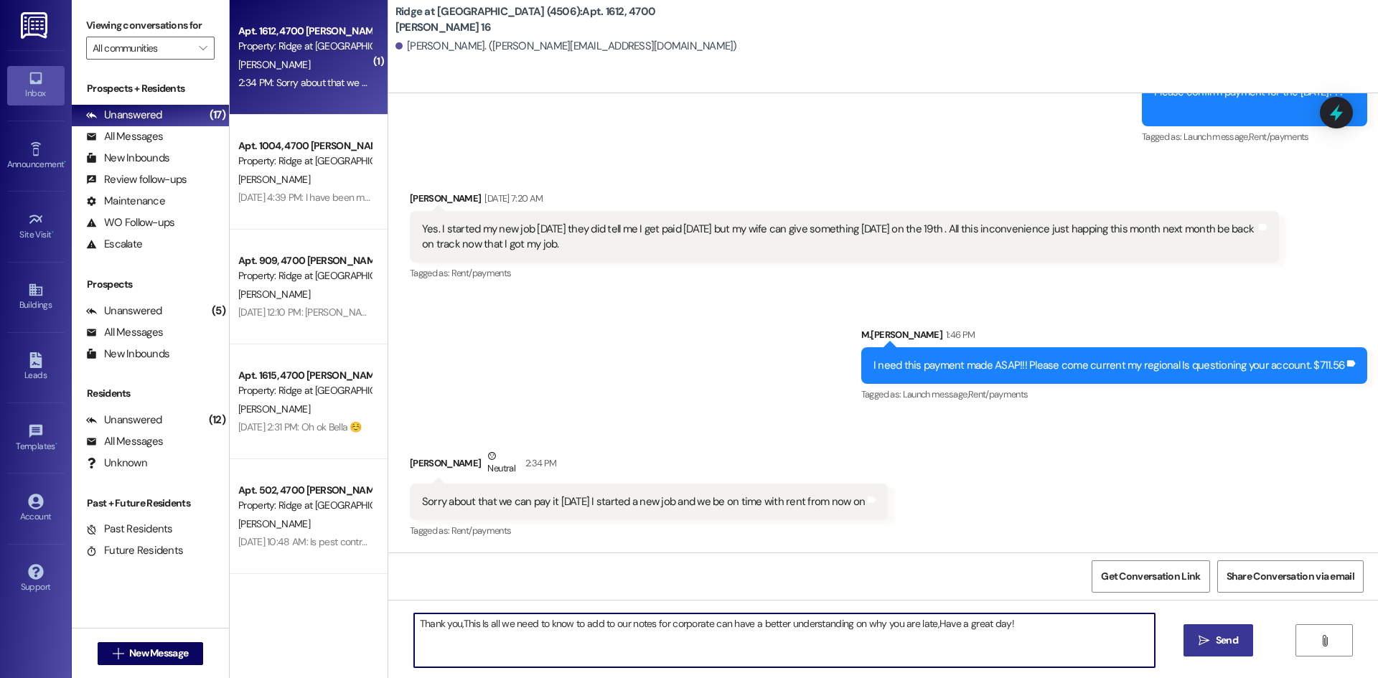 Image resolution: width=1378 pixels, height=678 pixels. I want to click on span: New Message, so click(159, 653).